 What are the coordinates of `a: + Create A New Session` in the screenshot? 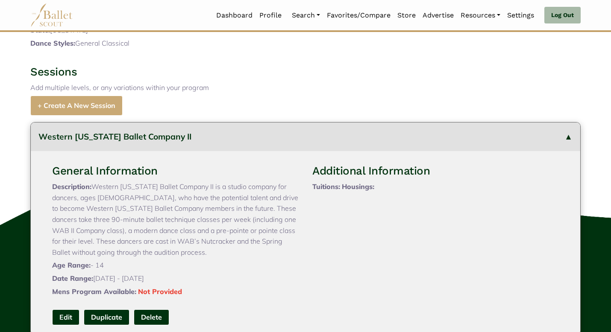 It's located at (76, 106).